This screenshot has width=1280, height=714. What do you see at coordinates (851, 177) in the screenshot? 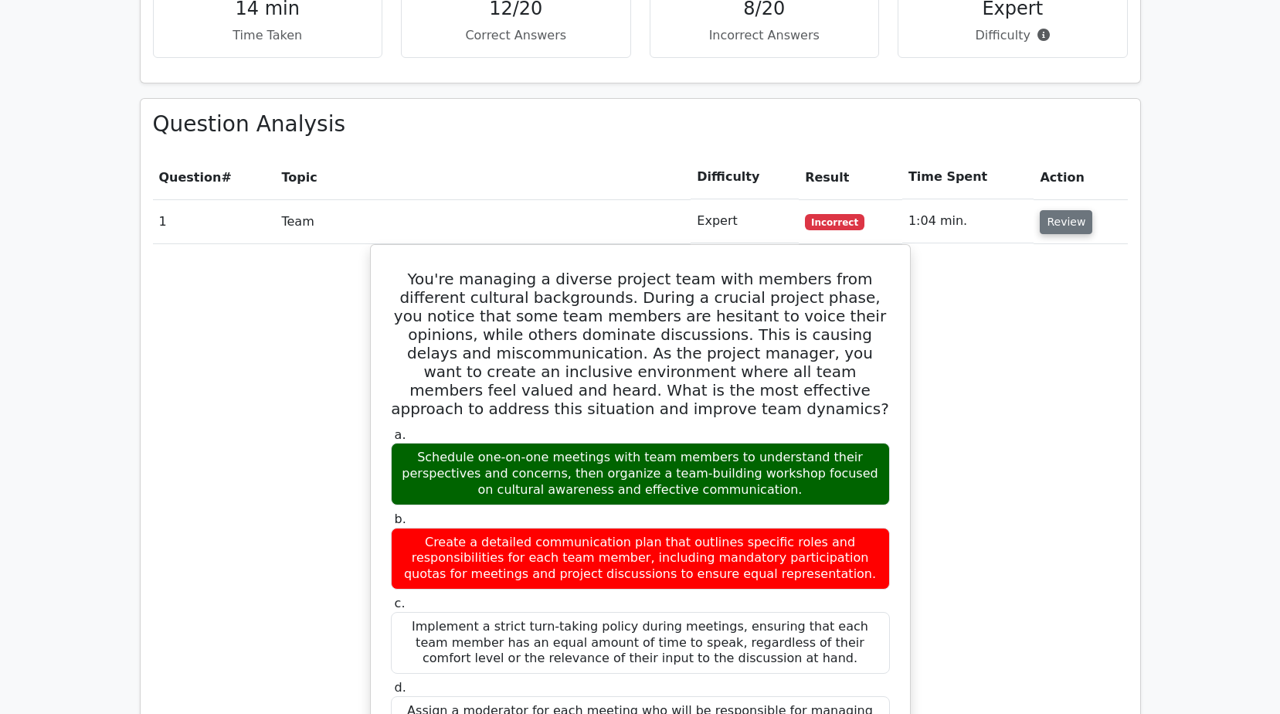
I see `th: Result` at bounding box center [851, 177].